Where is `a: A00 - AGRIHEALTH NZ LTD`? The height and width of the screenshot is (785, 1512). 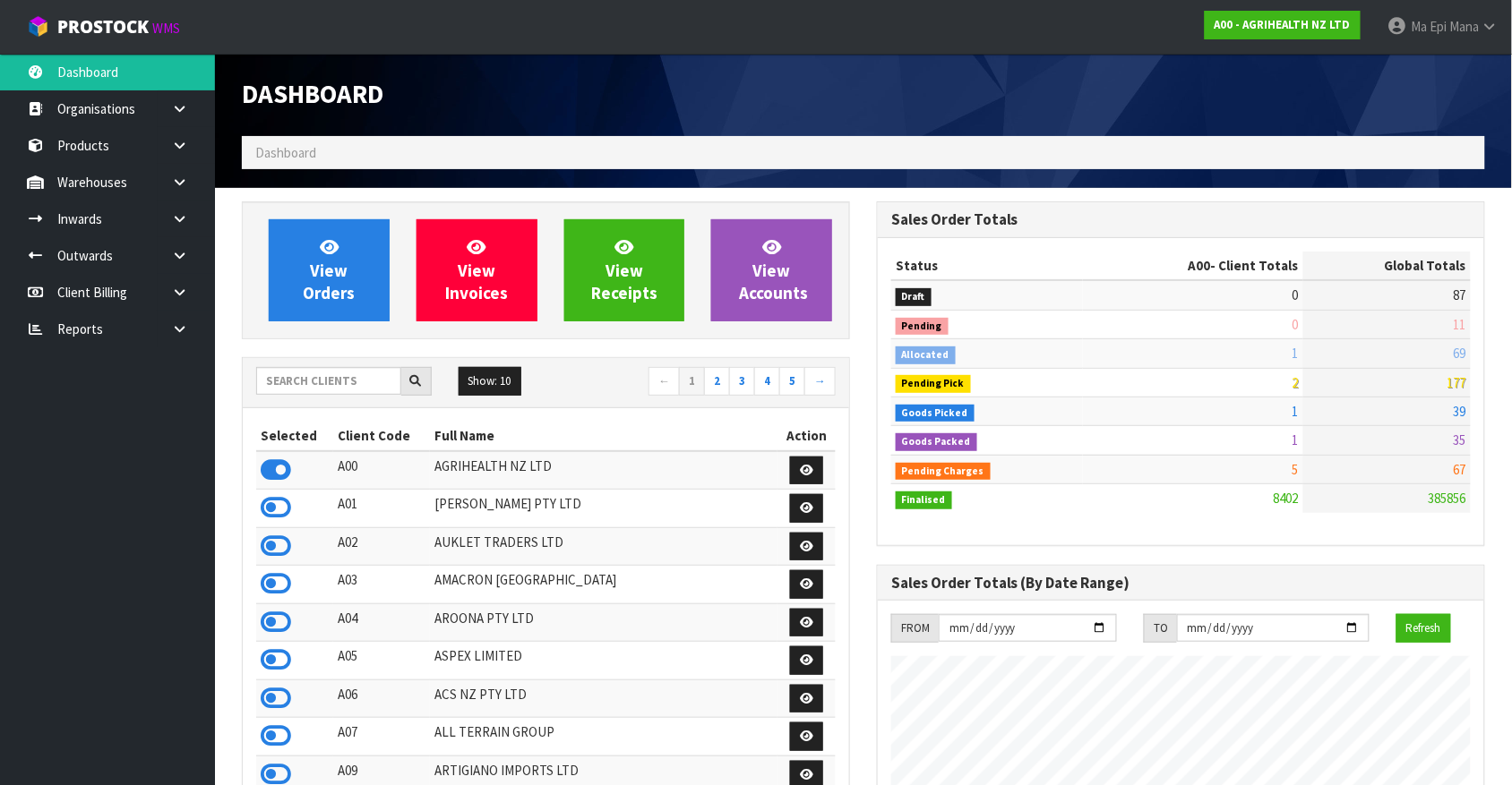 a: A00 - AGRIHEALTH NZ LTD is located at coordinates (1282, 25).